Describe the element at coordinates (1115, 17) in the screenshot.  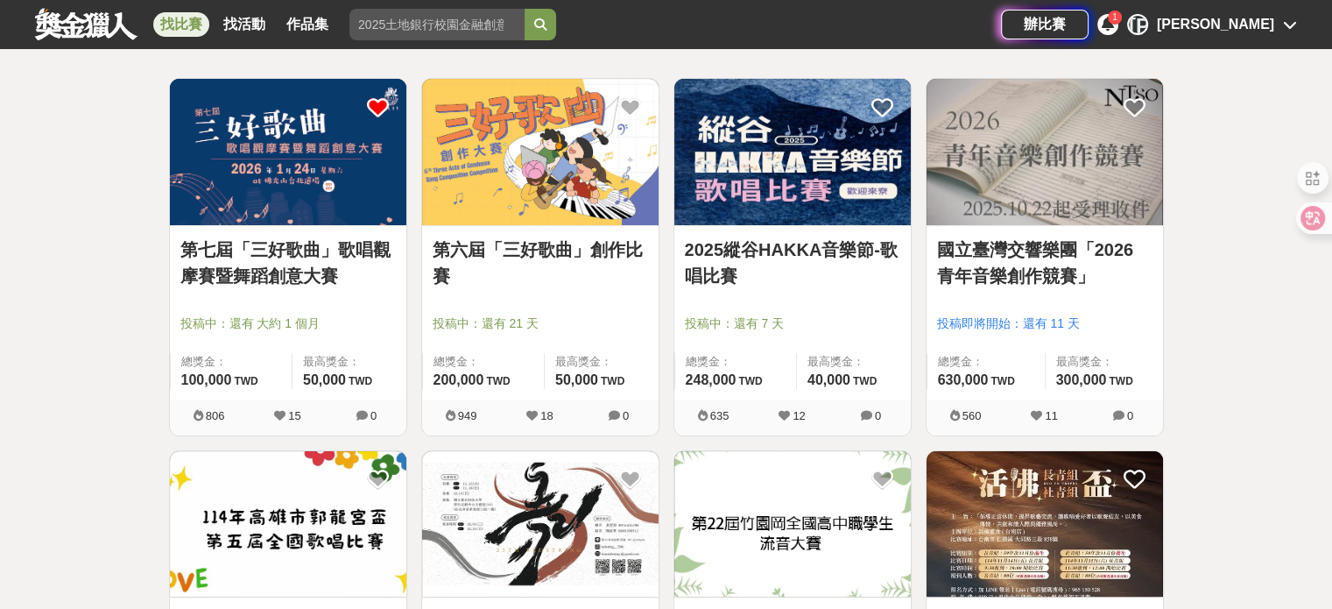
I see `span: 1` at that location.